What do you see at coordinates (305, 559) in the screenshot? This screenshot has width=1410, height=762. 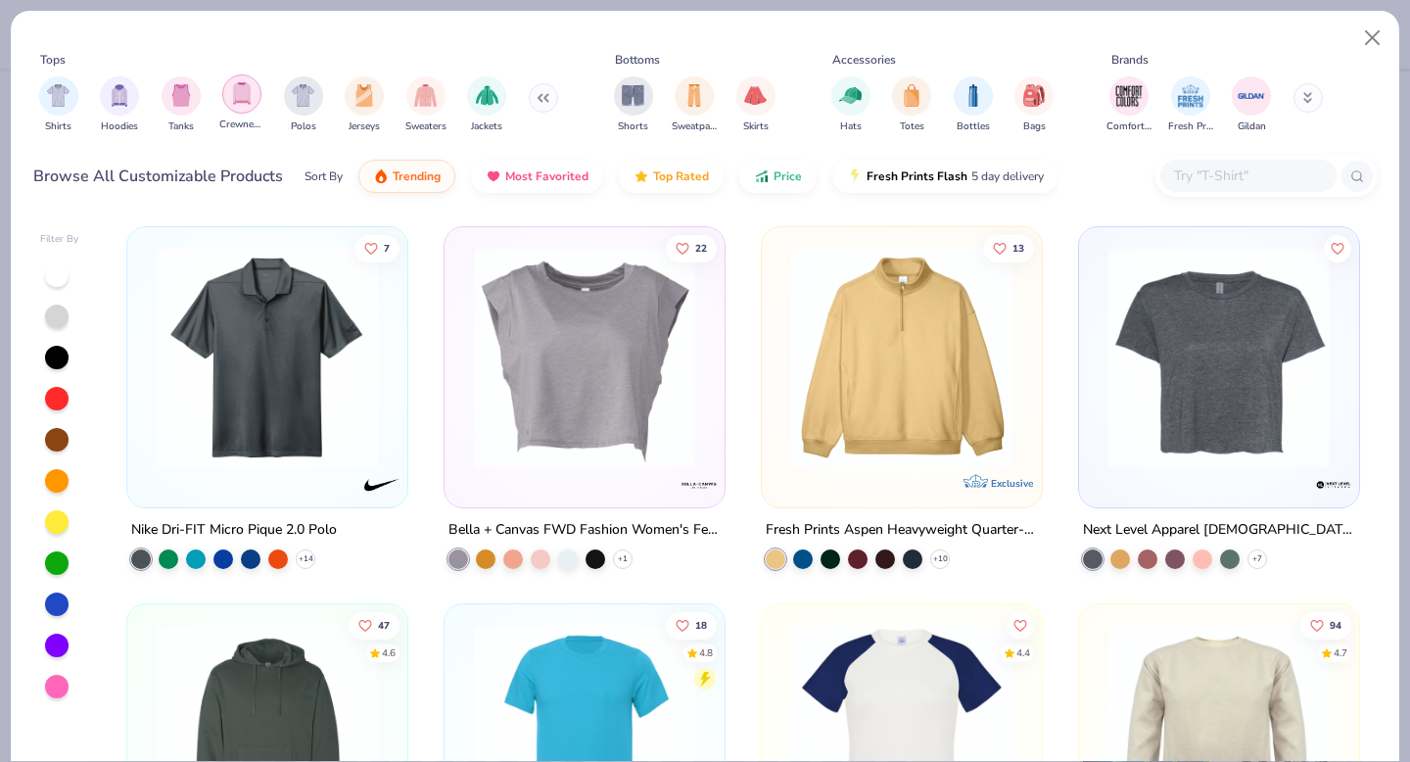 I see `span: + 14` at bounding box center [305, 559].